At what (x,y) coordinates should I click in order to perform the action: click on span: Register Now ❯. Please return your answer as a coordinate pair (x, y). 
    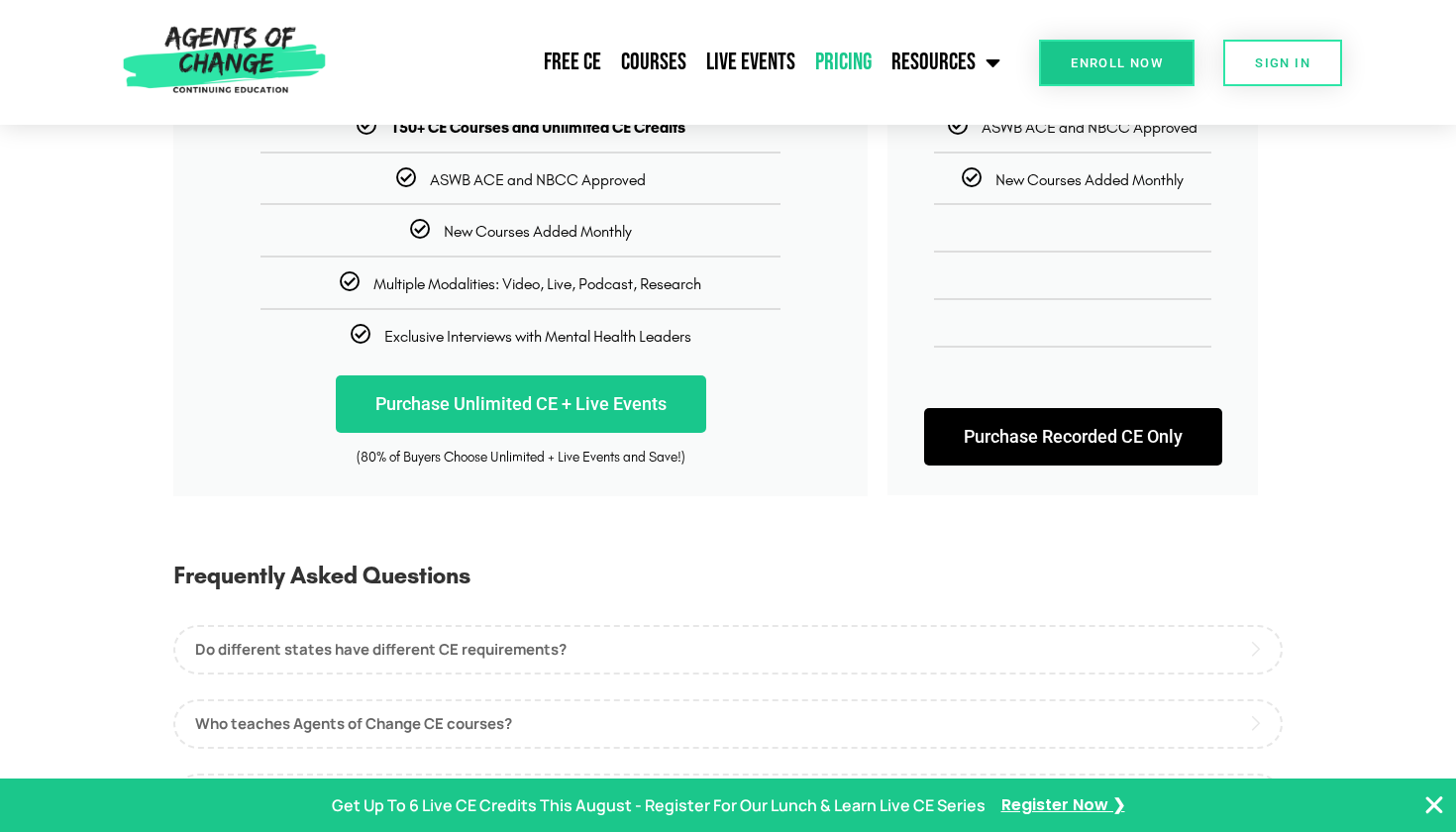
    Looking at the image, I should click on (1063, 805).